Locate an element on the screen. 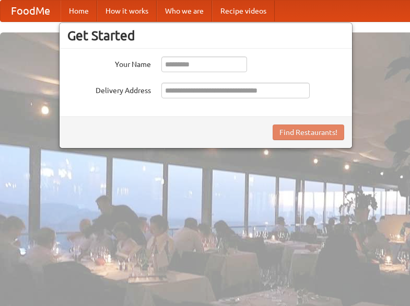 The height and width of the screenshot is (306, 410). h3: Get Started is located at coordinates (206, 36).